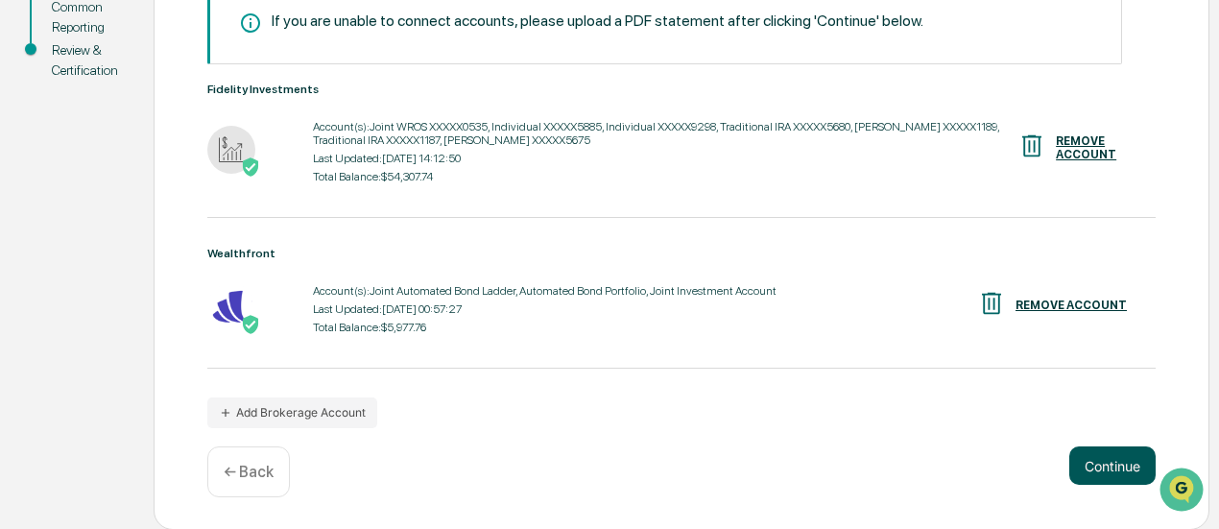  What do you see at coordinates (681, 253) in the screenshot?
I see `div: Wealthfront` at bounding box center [681, 253].